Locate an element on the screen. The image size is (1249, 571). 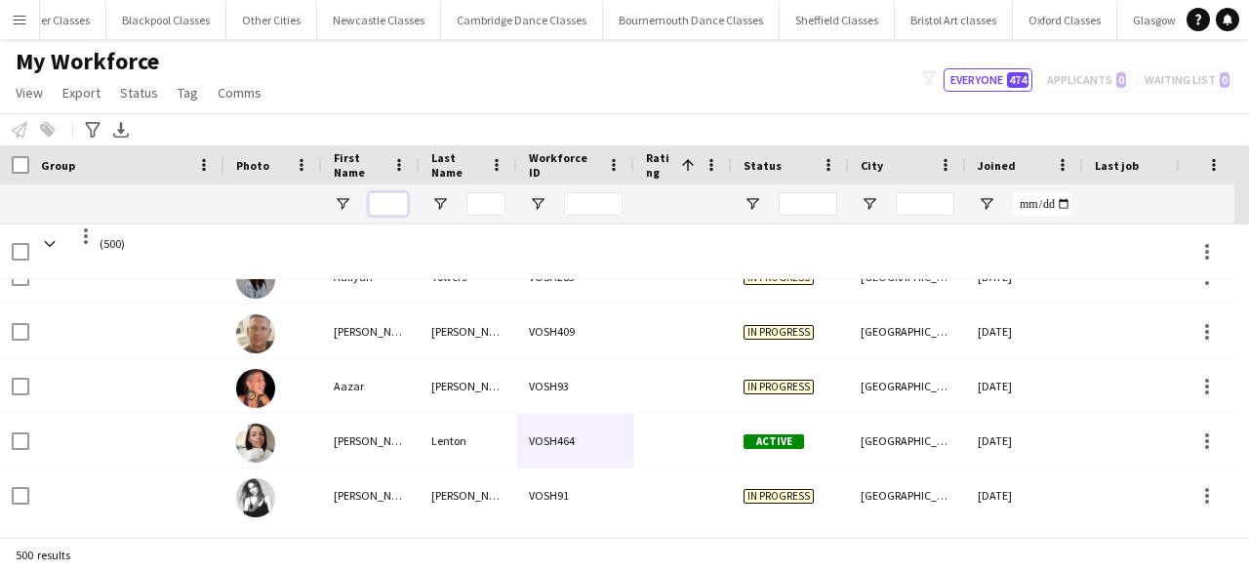
span: Active is located at coordinates (774, 441).